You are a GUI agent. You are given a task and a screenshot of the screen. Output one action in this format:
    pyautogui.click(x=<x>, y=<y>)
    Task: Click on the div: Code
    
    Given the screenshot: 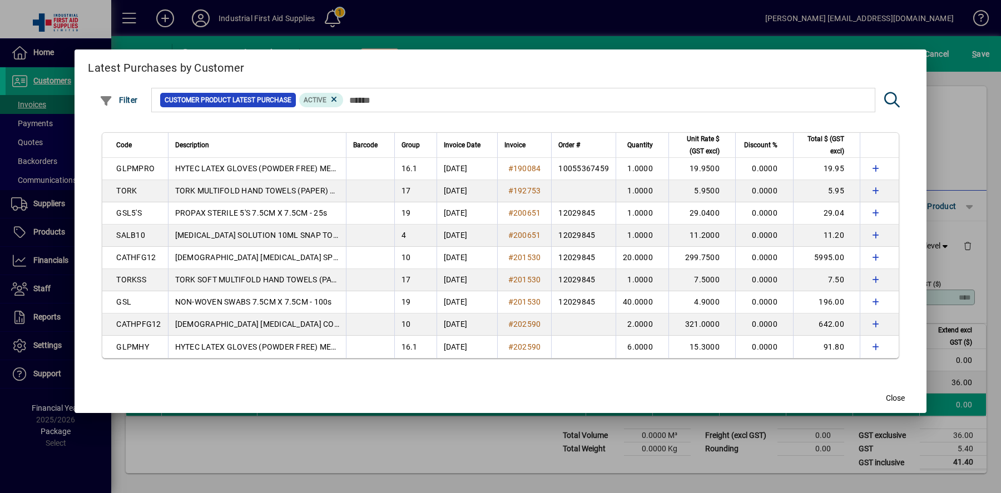 What is the action you would take?
    pyautogui.click(x=138, y=145)
    